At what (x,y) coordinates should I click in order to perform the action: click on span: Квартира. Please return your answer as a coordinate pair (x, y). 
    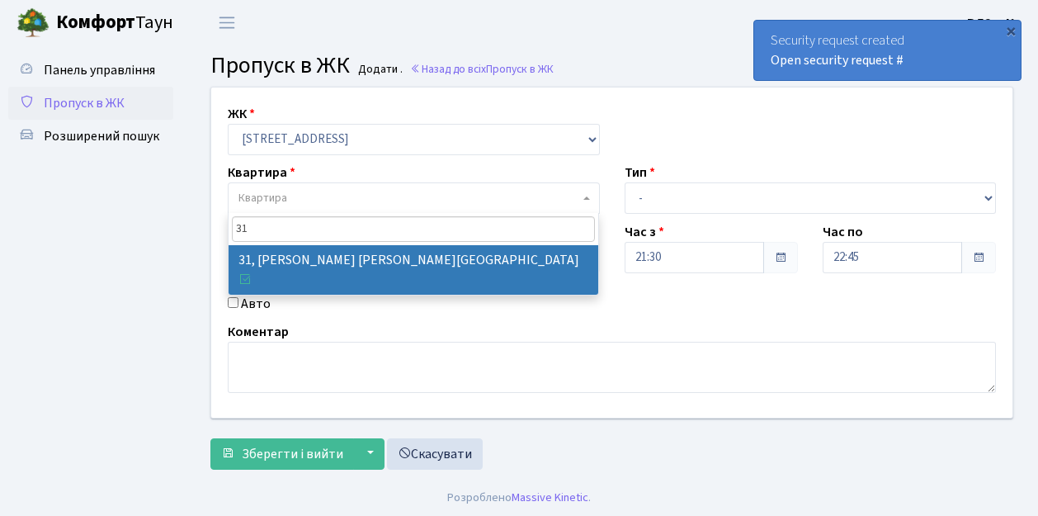
    Looking at the image, I should click on (262, 198).